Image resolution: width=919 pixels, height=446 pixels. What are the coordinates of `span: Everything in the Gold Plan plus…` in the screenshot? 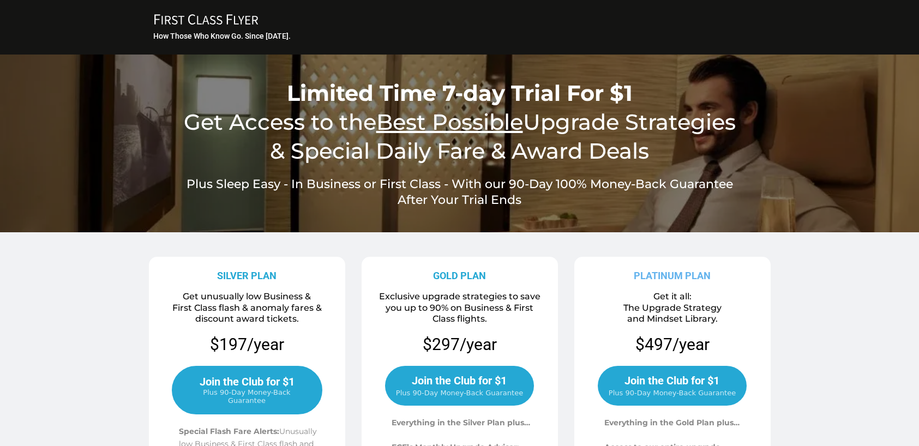 It's located at (672, 423).